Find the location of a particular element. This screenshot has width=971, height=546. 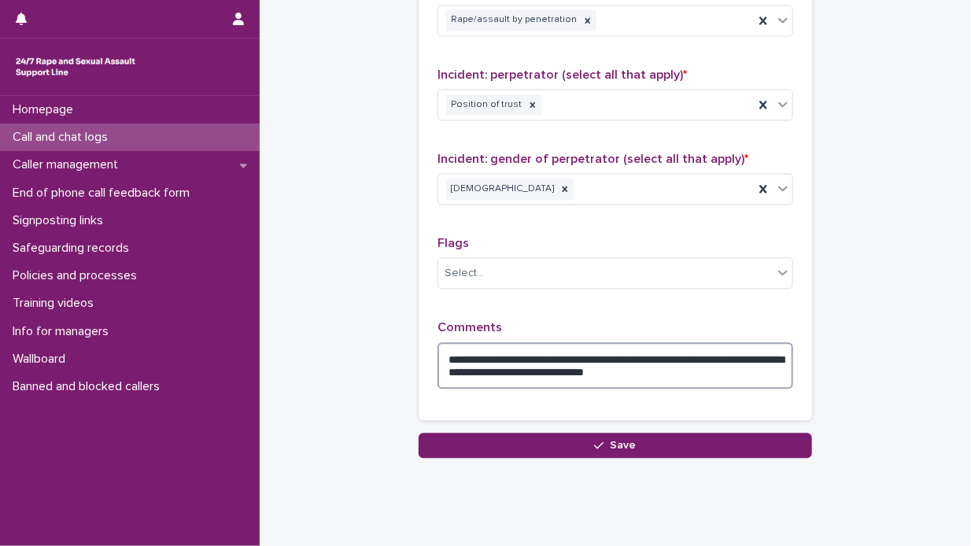

span: Flags is located at coordinates (453, 243).